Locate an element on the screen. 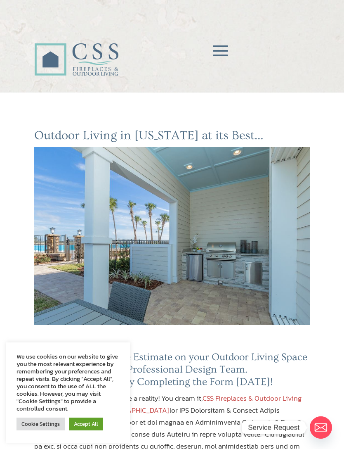 Image resolution: width=344 pixels, height=449 pixels. a: Email is located at coordinates (321, 427).